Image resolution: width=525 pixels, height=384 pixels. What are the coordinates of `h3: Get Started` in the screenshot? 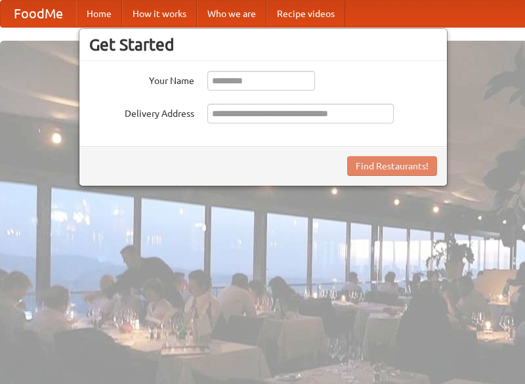 It's located at (263, 45).